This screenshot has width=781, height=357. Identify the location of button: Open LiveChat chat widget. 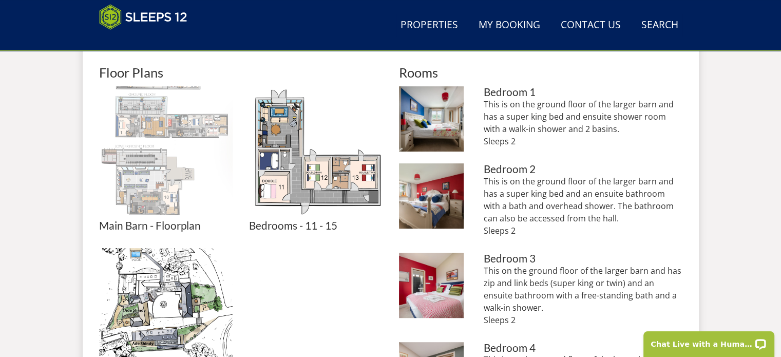
(124, 20).